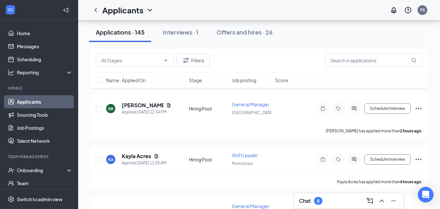 Image resolution: width=440 pixels, height=209 pixels. I want to click on input: All Stages, so click(131, 60).